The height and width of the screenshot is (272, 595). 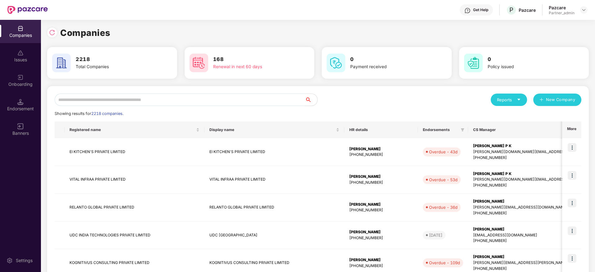 What do you see at coordinates (533, 130) in the screenshot?
I see `span: CS Manager` at bounding box center [533, 130].